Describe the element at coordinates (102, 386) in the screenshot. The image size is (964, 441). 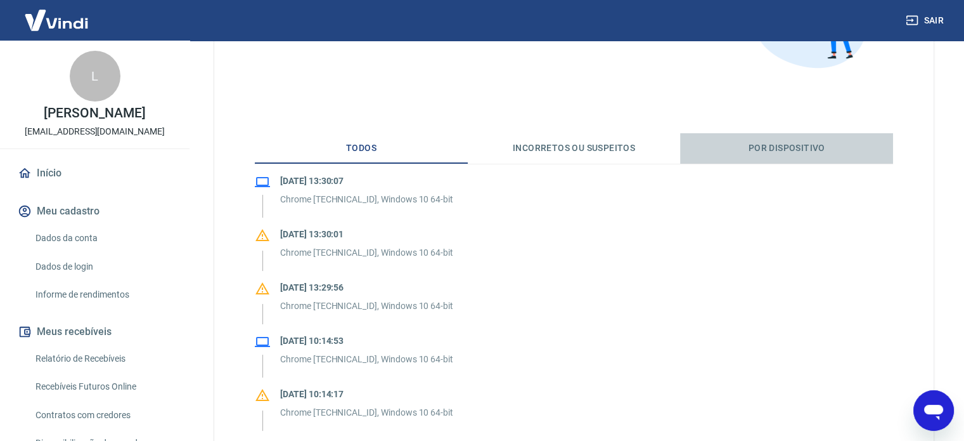
I see `a: Recebíveis Futuros Online` at that location.